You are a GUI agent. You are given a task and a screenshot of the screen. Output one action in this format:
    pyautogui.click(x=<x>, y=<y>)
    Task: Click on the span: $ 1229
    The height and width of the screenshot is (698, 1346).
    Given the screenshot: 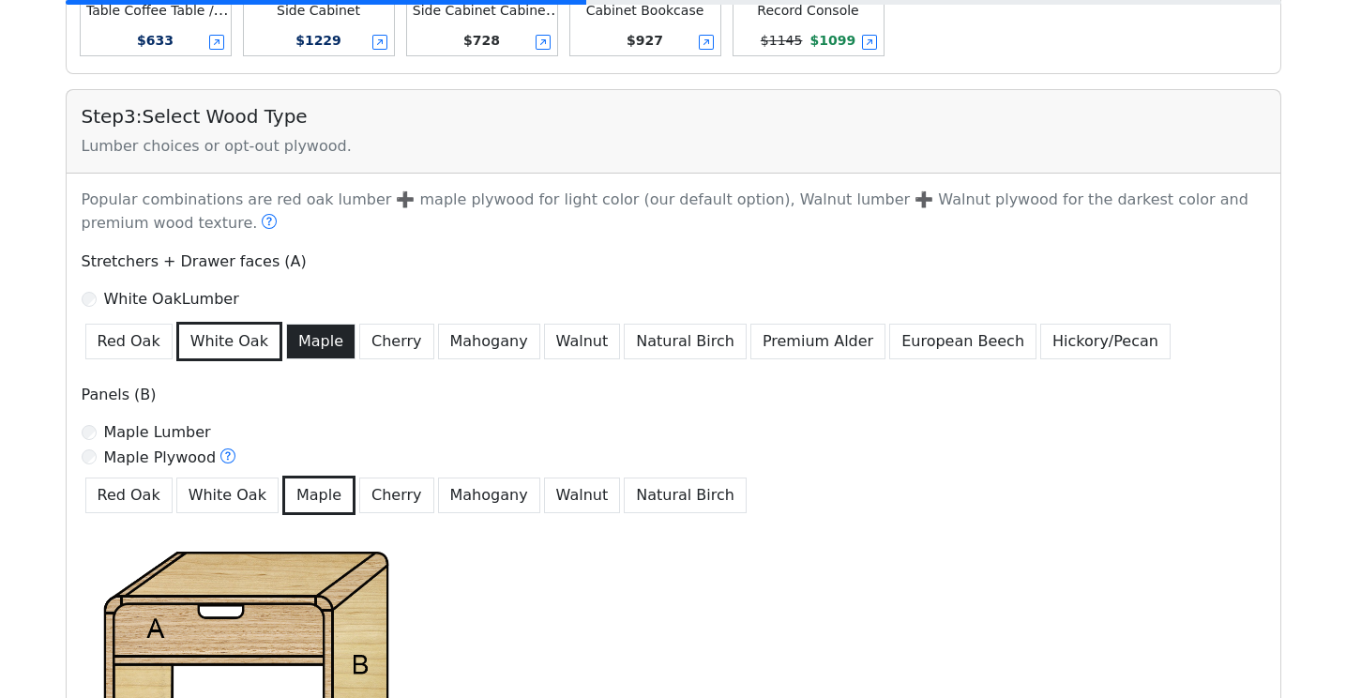 What is the action you would take?
    pyautogui.click(x=318, y=40)
    